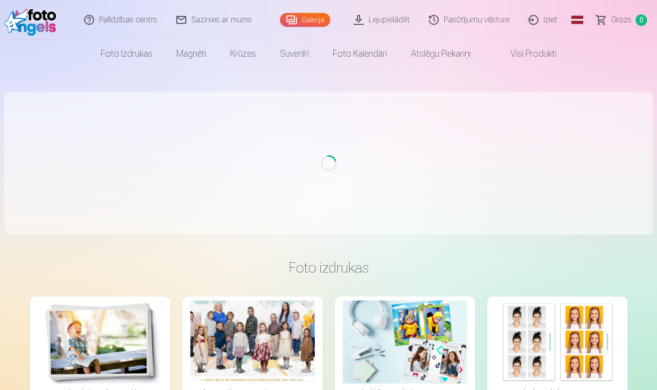 The width and height of the screenshot is (657, 390). Describe the element at coordinates (557, 342) in the screenshot. I see `img: Foto izdrukas dokumentiem` at that location.